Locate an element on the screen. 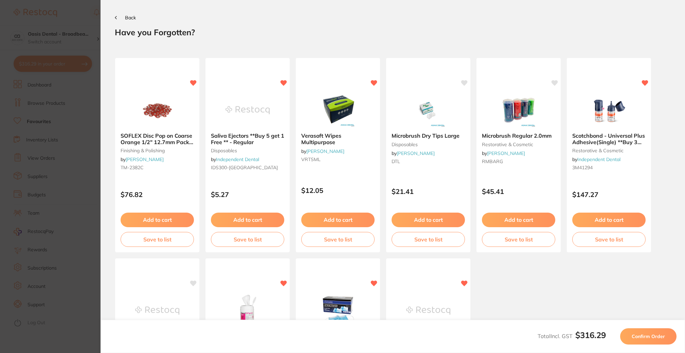 Image resolution: width=685 pixels, height=353 pixels. img: CaviWipes **Buy 4 x Tubs or Cartons** Receive 1x Tub or Carton Free** Promo Code Q1202506** is located at coordinates (247, 311).